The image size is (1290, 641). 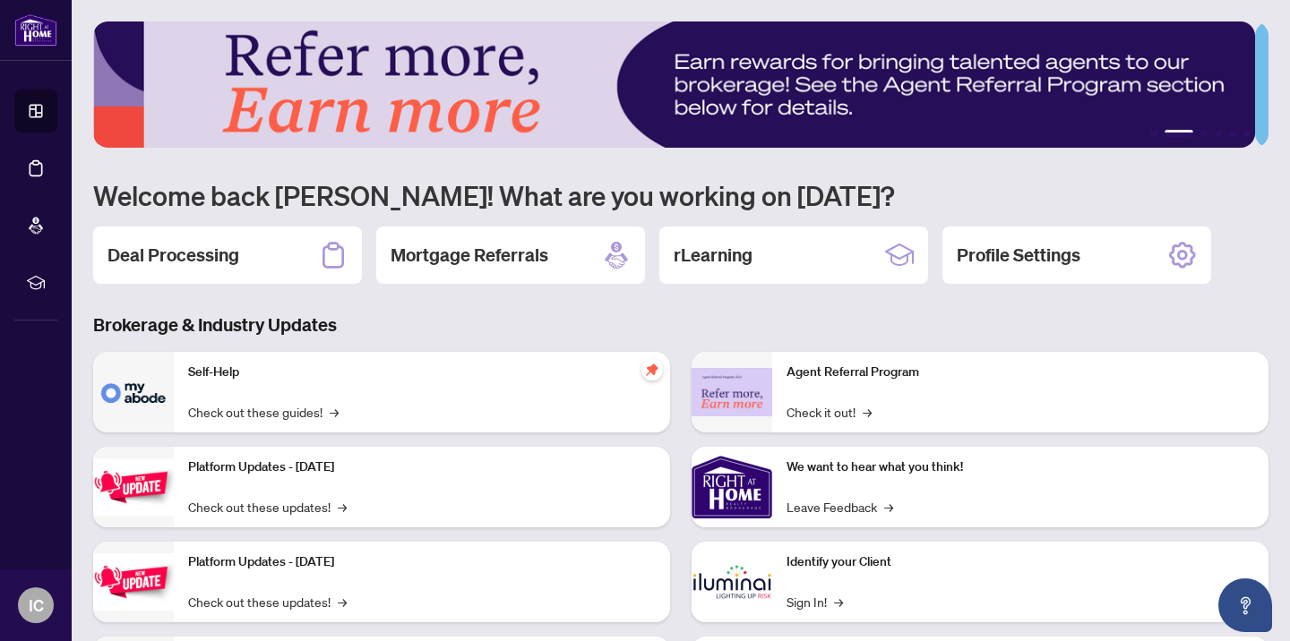 I want to click on h3: Brokerage & Industry Updates, so click(x=681, y=325).